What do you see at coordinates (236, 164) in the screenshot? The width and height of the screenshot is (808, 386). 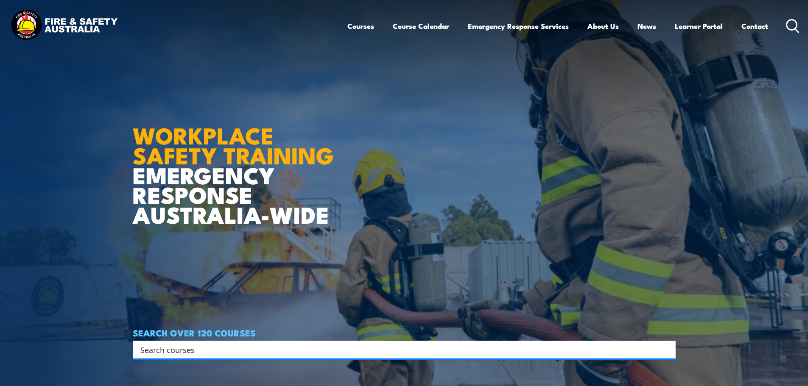 I see `h1: EMERGENCY RESPONSE AUSTRALIA-WIDE` at bounding box center [236, 164].